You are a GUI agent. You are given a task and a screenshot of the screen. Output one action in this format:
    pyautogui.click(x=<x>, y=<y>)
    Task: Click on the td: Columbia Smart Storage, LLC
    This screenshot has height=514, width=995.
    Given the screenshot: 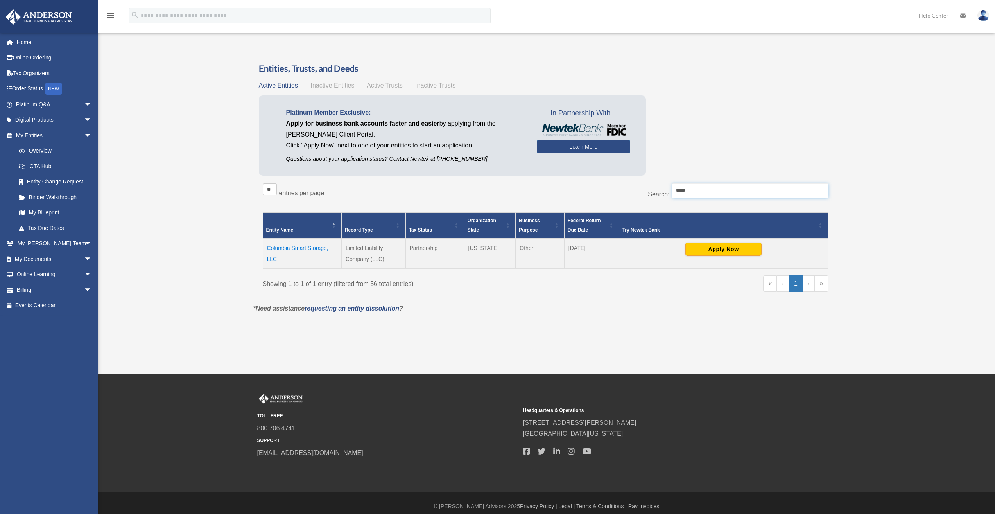 What is the action you would take?
    pyautogui.click(x=302, y=253)
    